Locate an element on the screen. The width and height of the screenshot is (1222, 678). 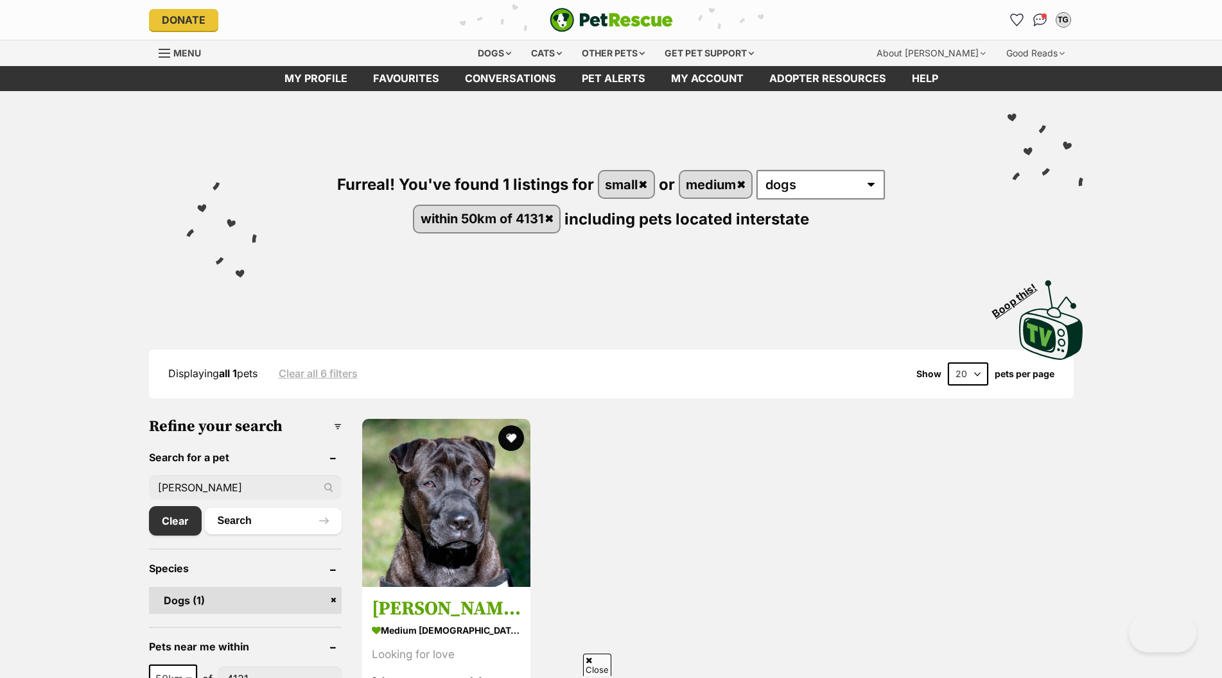
span: Displaying pets is located at coordinates (212, 374).